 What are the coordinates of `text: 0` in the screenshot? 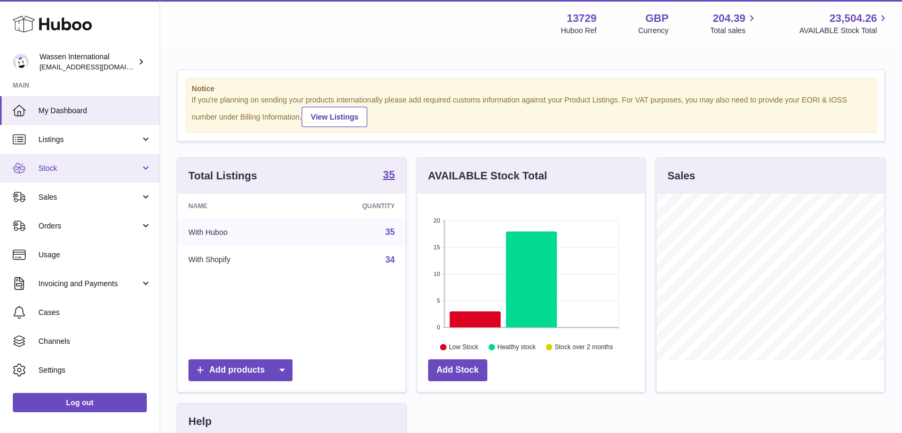 It's located at (438, 327).